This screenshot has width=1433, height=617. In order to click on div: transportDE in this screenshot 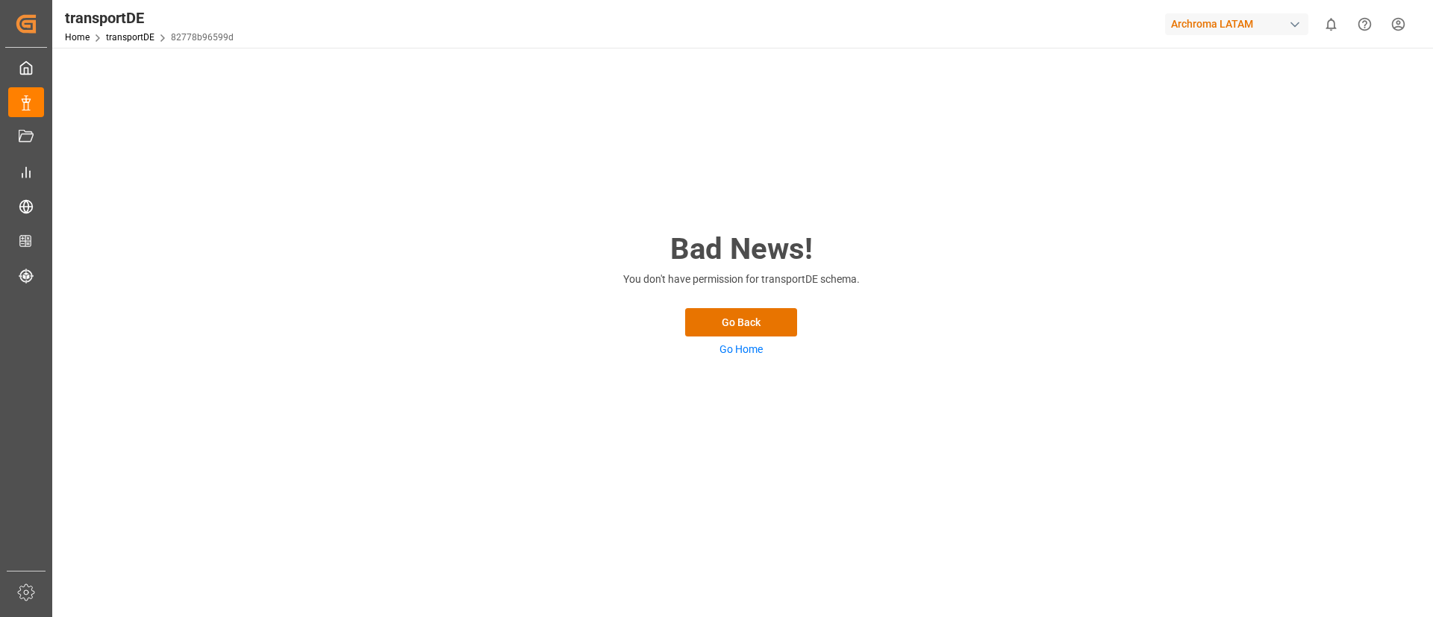, I will do `click(149, 18)`.